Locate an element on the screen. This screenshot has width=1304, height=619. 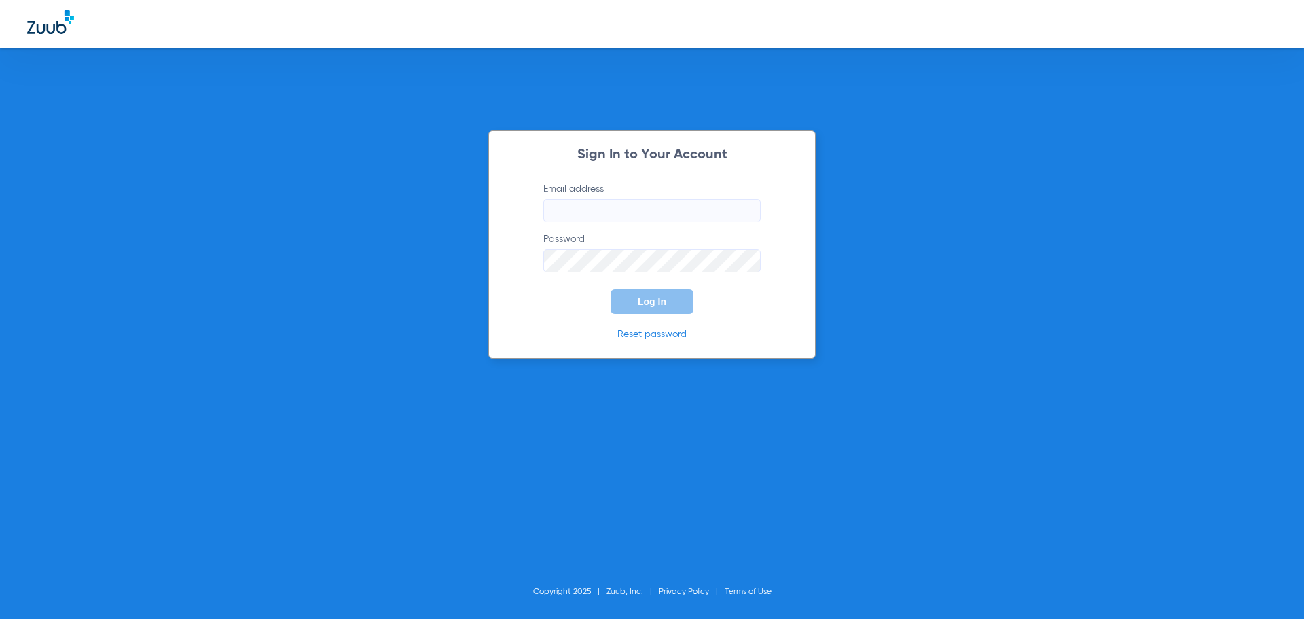
h2: Sign In to Your Account is located at coordinates (652, 155).